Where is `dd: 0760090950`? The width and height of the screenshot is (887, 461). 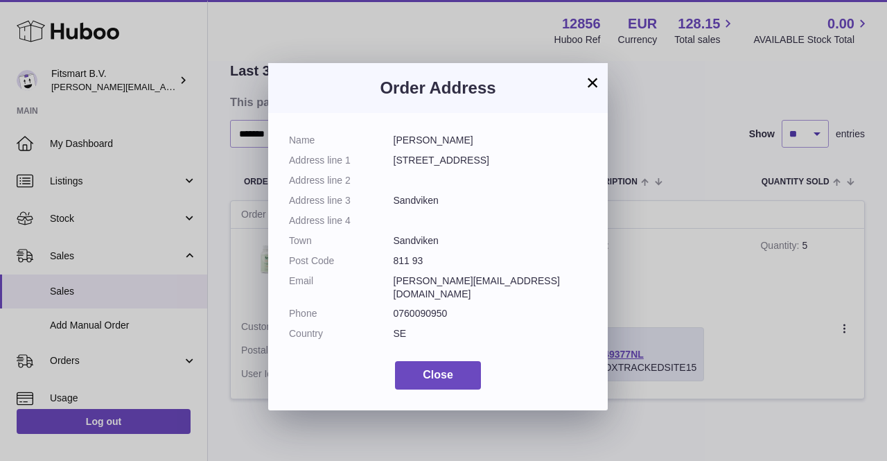
dd: 0760090950 is located at coordinates (490, 313).